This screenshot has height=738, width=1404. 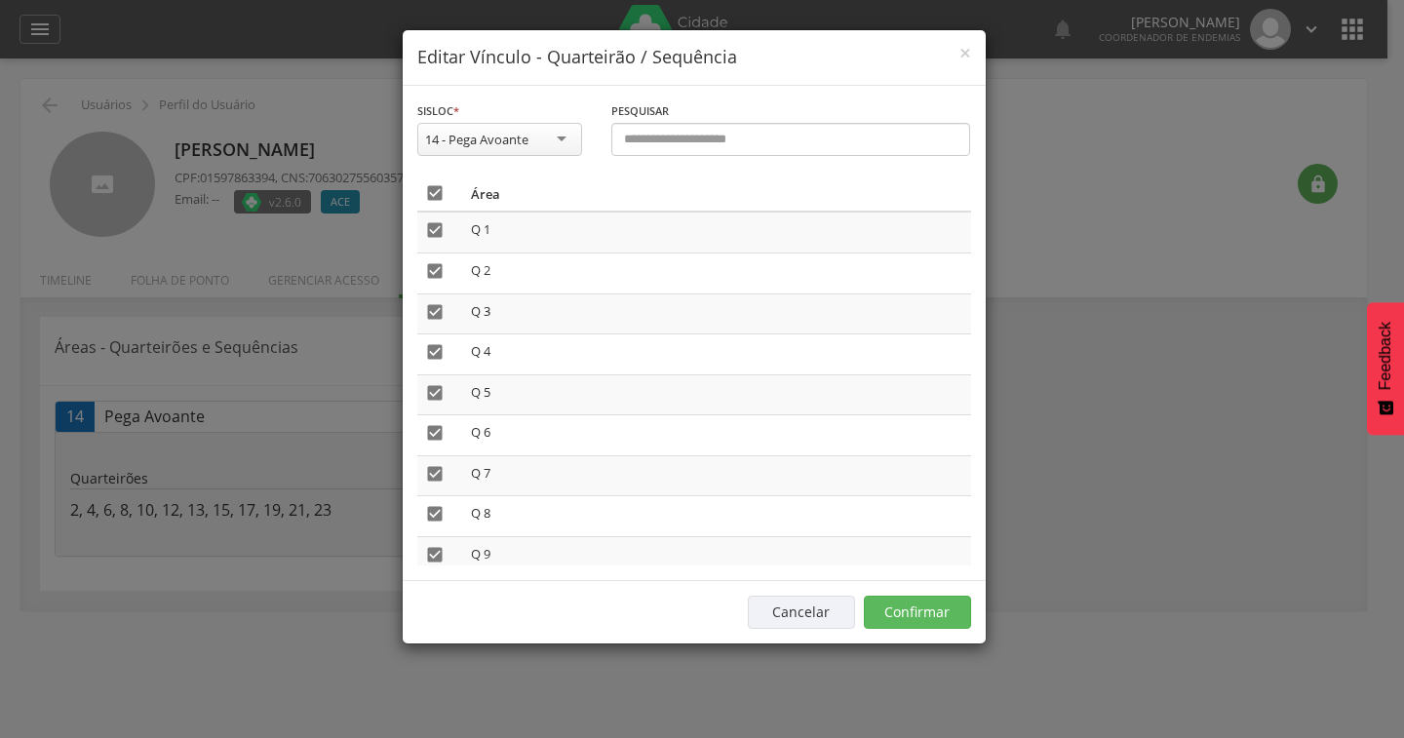 I want to click on td: Q 5, so click(x=716, y=395).